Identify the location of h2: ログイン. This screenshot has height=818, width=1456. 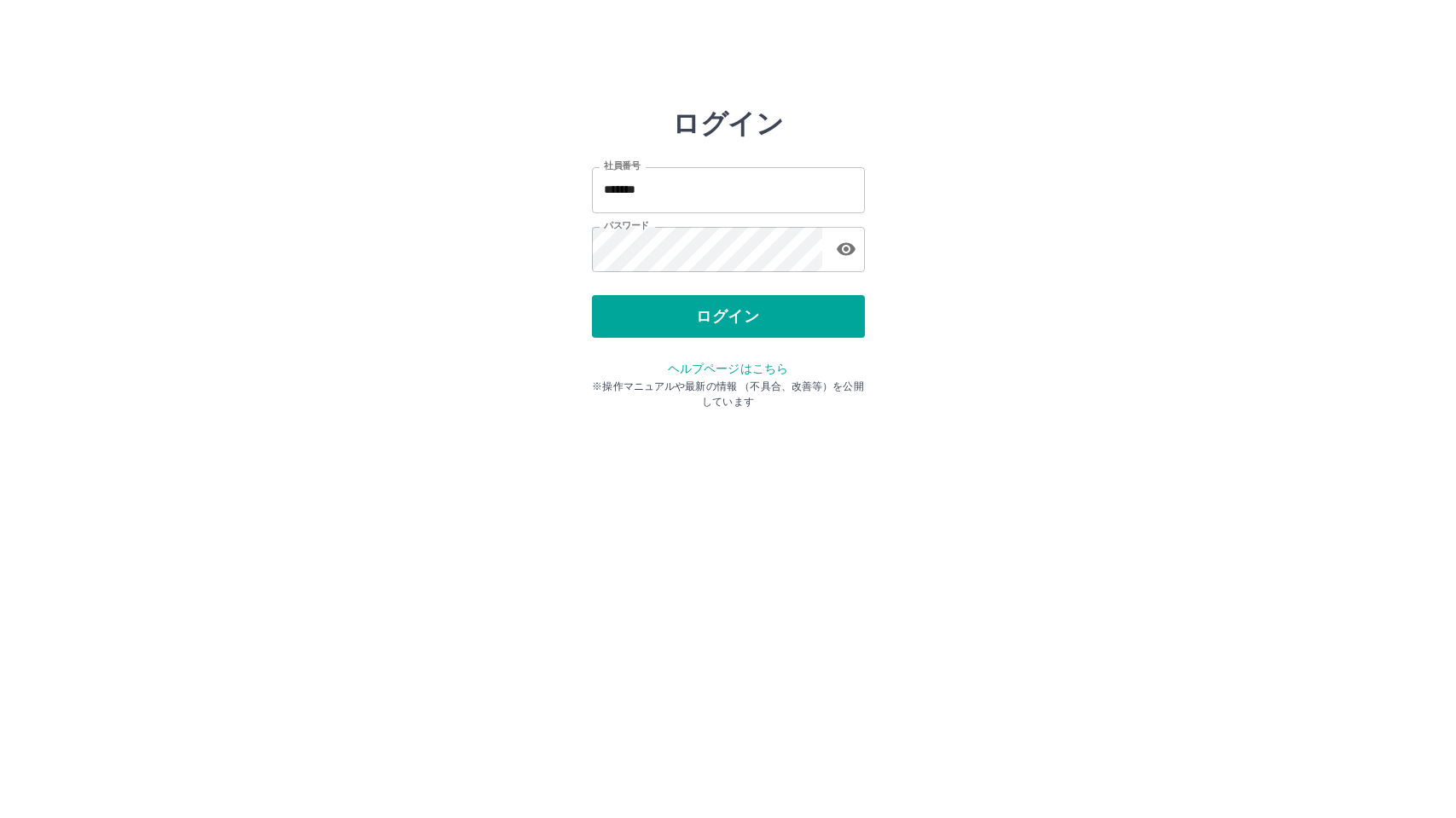
(728, 124).